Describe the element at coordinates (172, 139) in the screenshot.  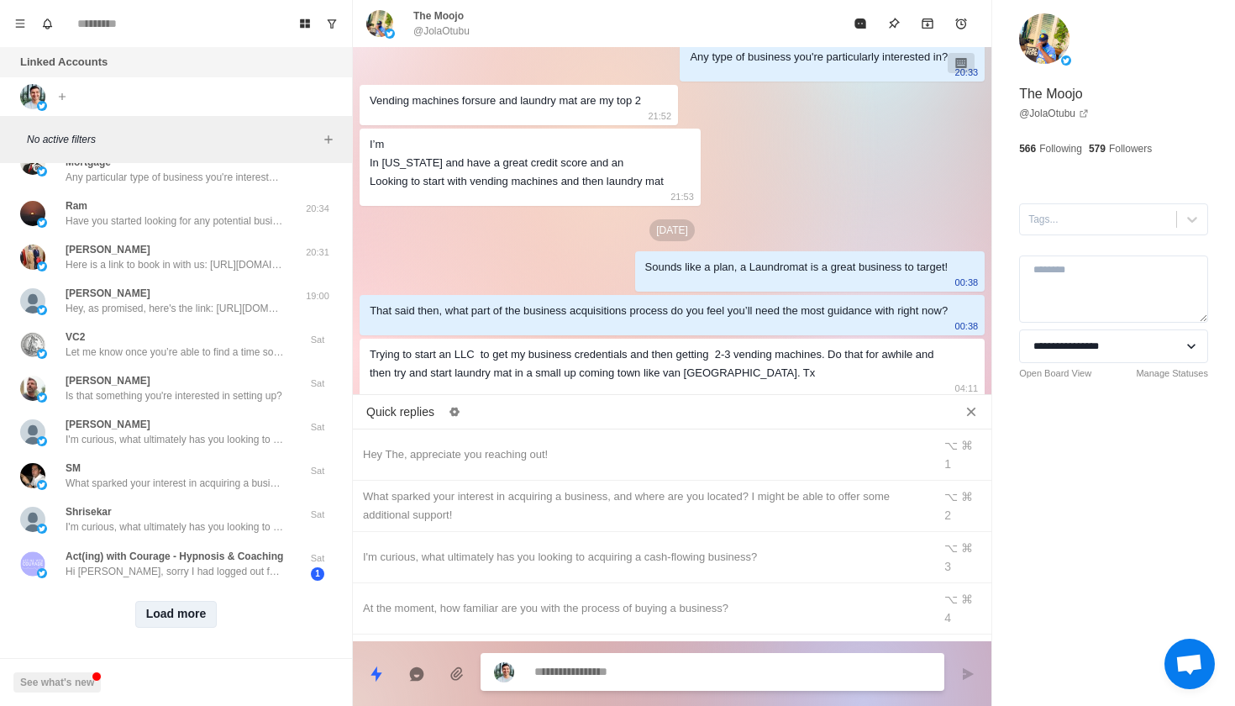
I see `p: No active filters` at that location.